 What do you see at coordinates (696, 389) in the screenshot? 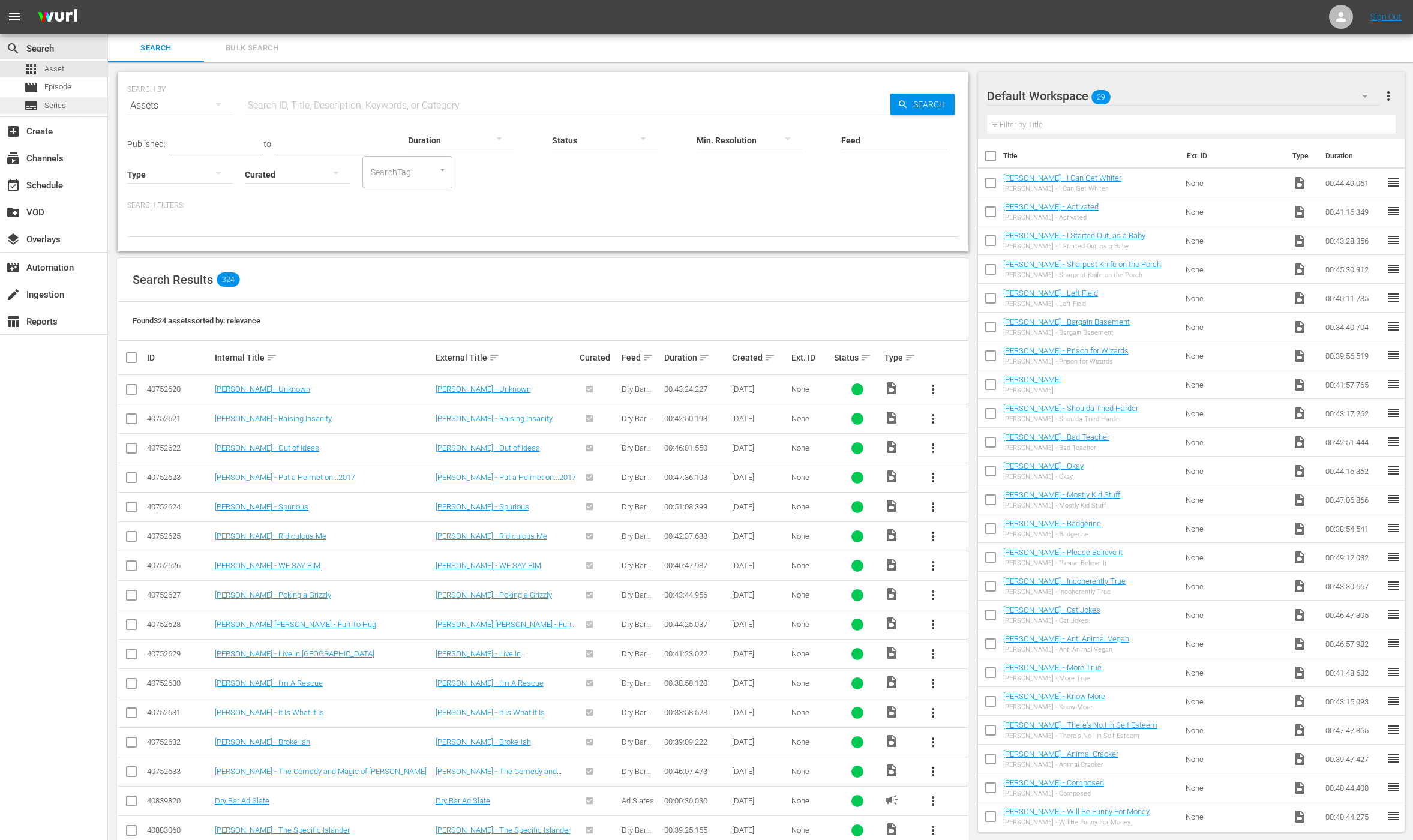
I see `div: 00:43:24.227` at bounding box center [696, 389].